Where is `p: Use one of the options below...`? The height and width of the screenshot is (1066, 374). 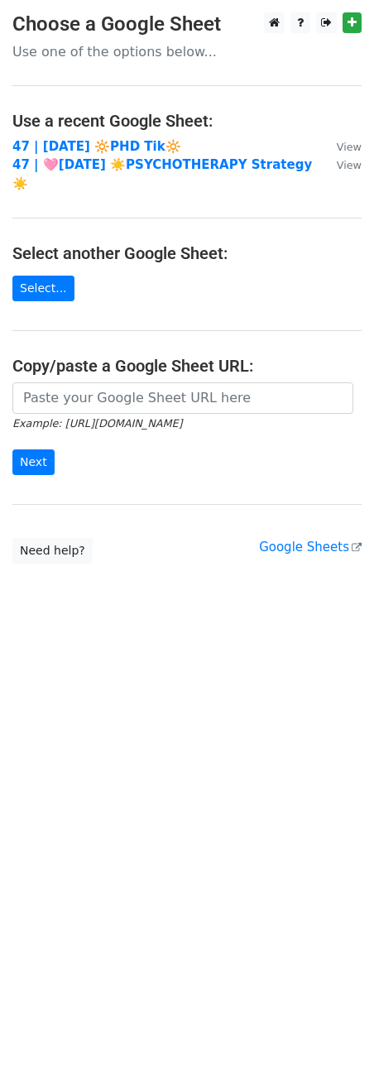 p: Use one of the options below... is located at coordinates (187, 51).